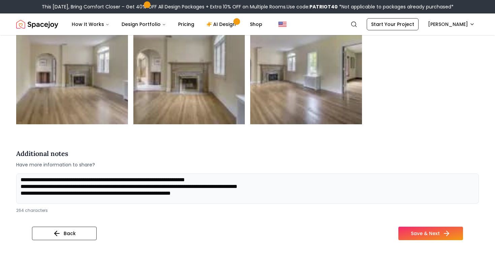 The height and width of the screenshot is (257, 495). What do you see at coordinates (392, 24) in the screenshot?
I see `a: Start Your Project` at bounding box center [392, 24].